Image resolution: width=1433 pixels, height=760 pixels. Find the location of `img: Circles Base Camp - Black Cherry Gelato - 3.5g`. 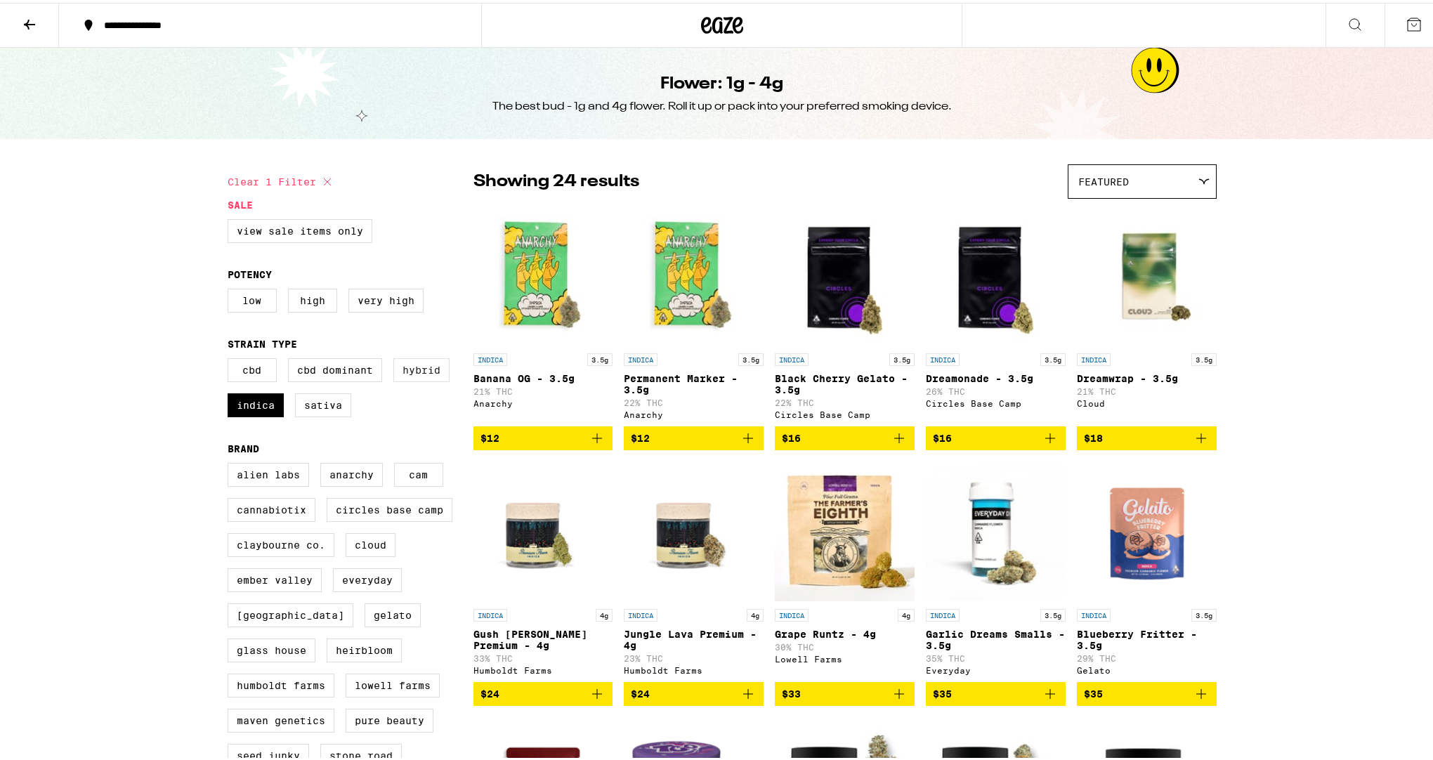

img: Circles Base Camp - Black Cherry Gelato - 3.5g is located at coordinates (844, 273).